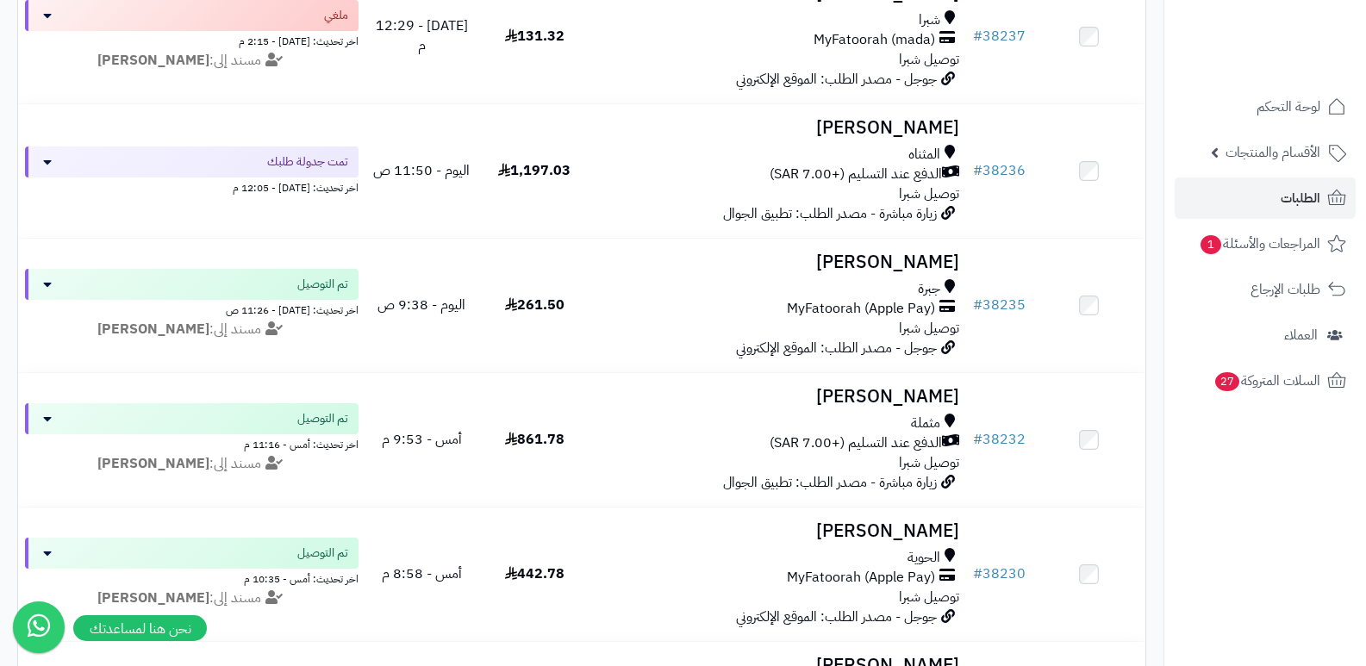  I want to click on span: 131.32, so click(534, 36).